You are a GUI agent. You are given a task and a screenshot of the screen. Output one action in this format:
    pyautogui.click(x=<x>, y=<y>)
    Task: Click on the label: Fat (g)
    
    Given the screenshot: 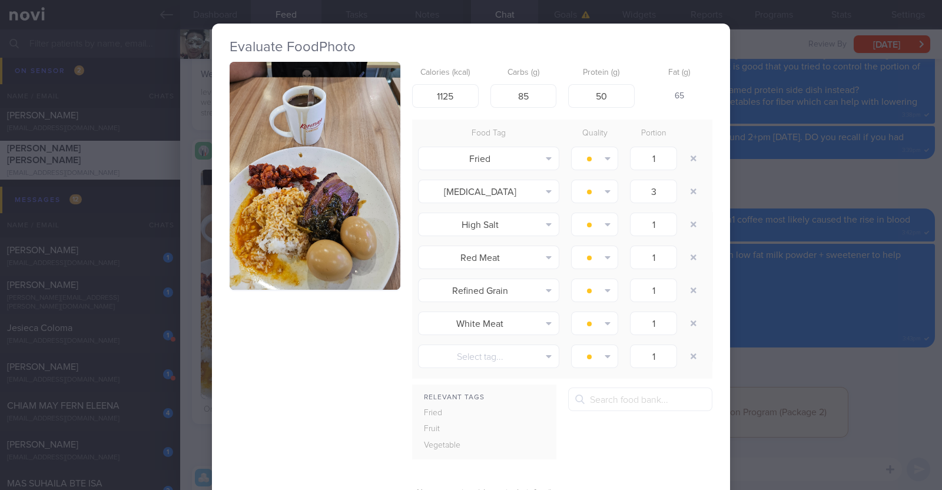 What is the action you would take?
    pyautogui.click(x=679, y=73)
    